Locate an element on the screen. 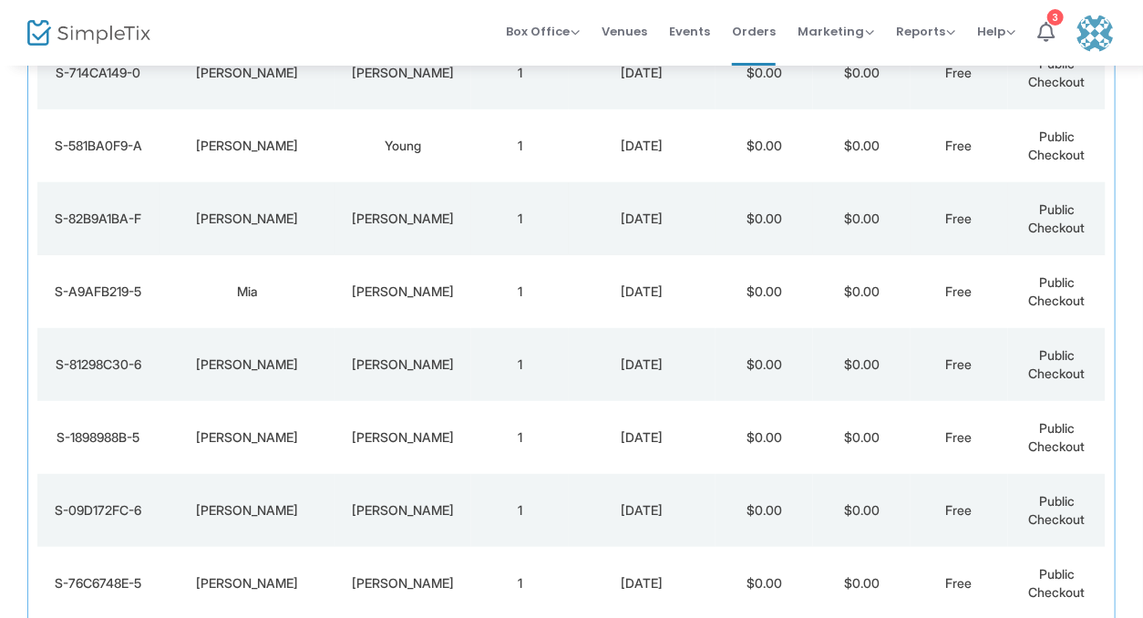 The image size is (1143, 618). div: Mia is located at coordinates (247, 292).